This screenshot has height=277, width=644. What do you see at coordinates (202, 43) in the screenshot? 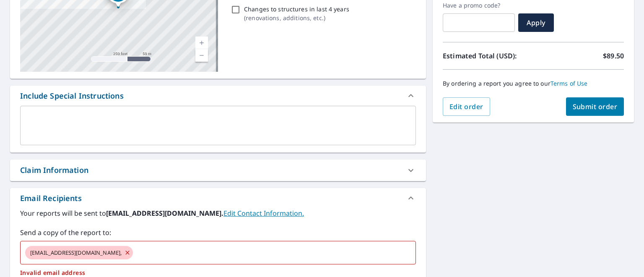
I see `a: Current Level 17, Zoom In` at bounding box center [202, 43].